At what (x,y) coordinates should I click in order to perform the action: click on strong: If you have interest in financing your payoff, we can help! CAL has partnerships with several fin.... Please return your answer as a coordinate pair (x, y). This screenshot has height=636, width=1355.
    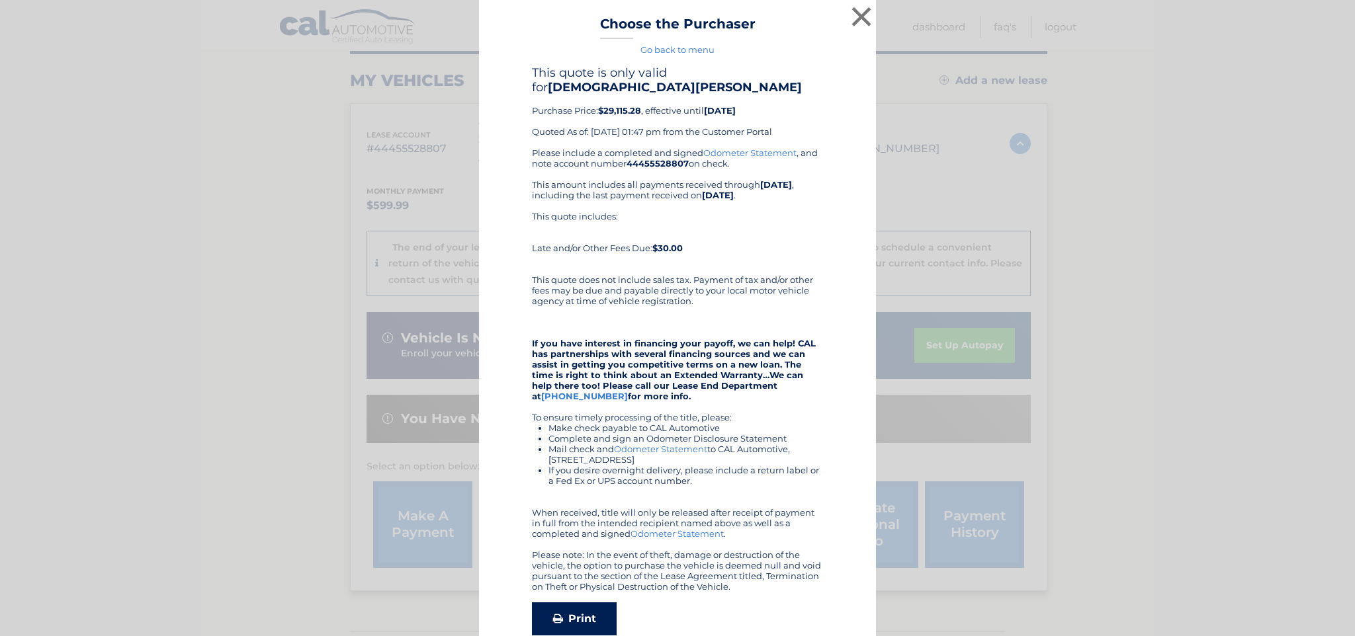
    Looking at the image, I should click on (674, 370).